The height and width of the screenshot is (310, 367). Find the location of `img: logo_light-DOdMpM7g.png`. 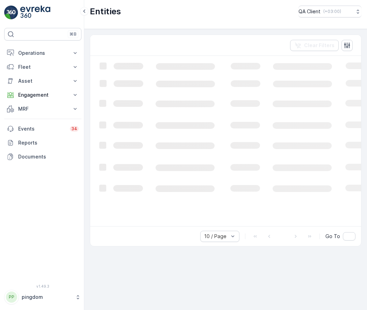

img: logo_light-DOdMpM7g.png is located at coordinates (35, 13).